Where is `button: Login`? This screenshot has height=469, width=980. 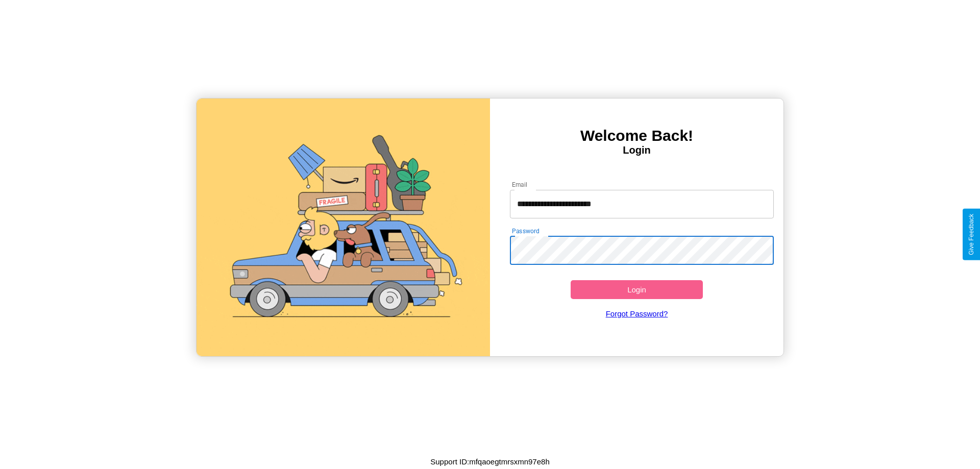 button: Login is located at coordinates (637, 290).